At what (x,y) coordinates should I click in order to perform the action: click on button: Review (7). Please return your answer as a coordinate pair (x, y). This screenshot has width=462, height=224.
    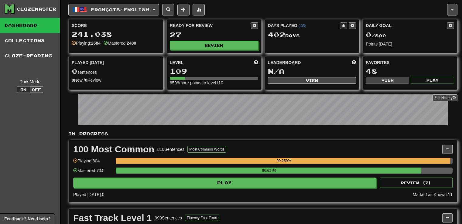
    Looking at the image, I should click on (416, 183).